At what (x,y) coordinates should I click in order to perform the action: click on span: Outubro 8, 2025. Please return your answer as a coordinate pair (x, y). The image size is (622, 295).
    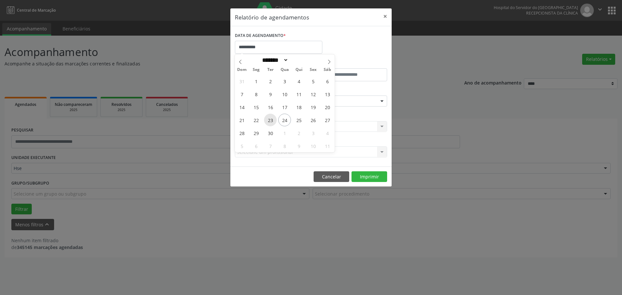
    Looking at the image, I should click on (285, 146).